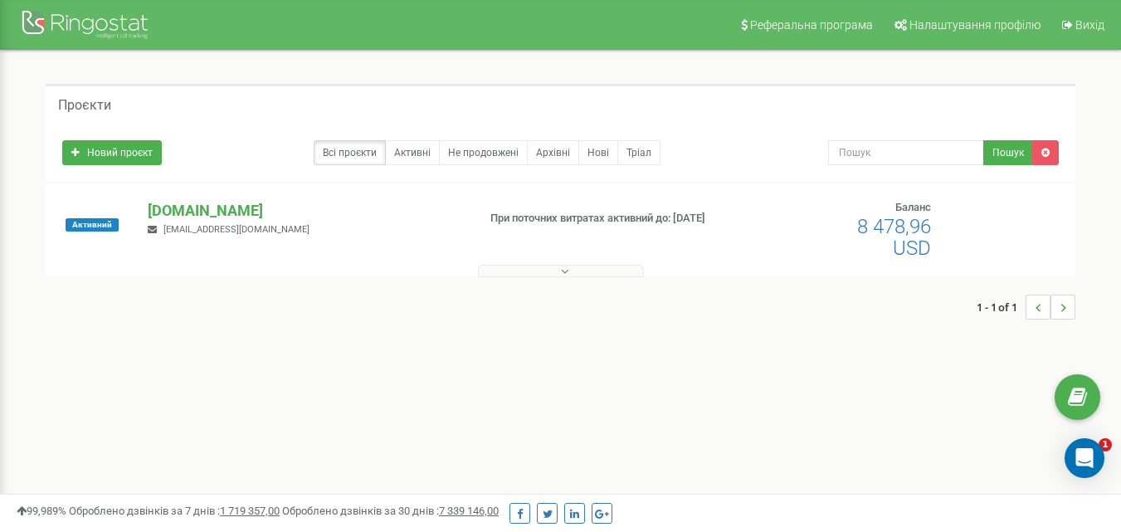 Image resolution: width=1121 pixels, height=532 pixels. What do you see at coordinates (975, 25) in the screenshot?
I see `span: Налаштування профілю` at bounding box center [975, 25].